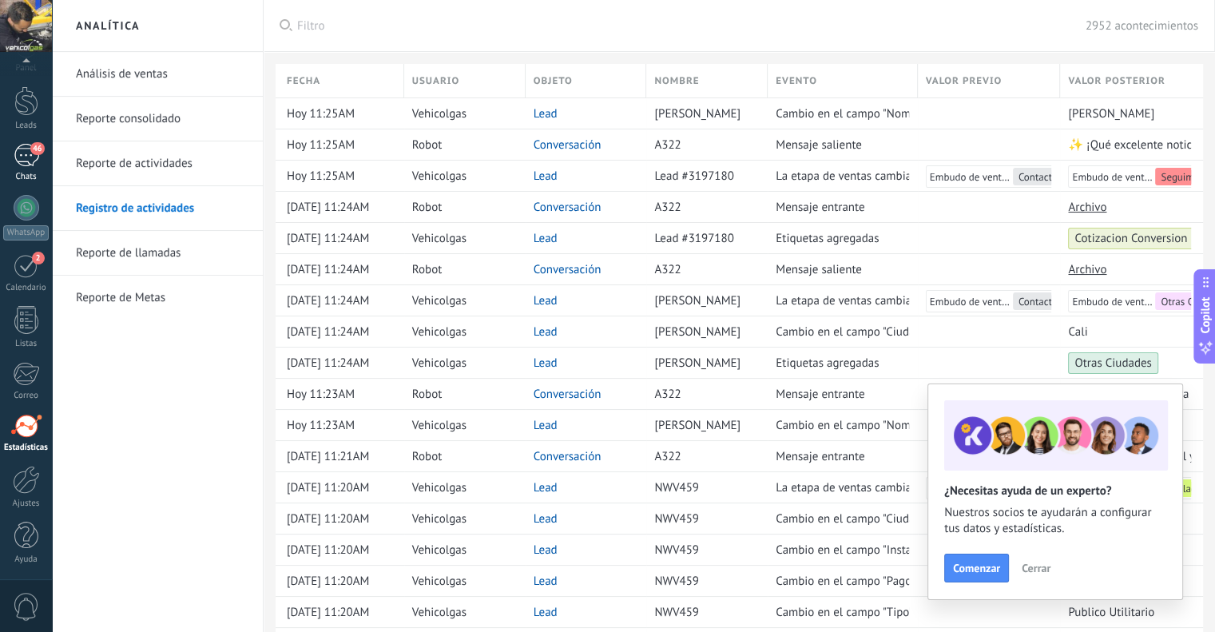 The width and height of the screenshot is (1215, 632). What do you see at coordinates (1055, 521) in the screenshot?
I see `span: Nuestros socios te ayudarán a configurar tus datos y estadísticas.` at bounding box center [1055, 521].